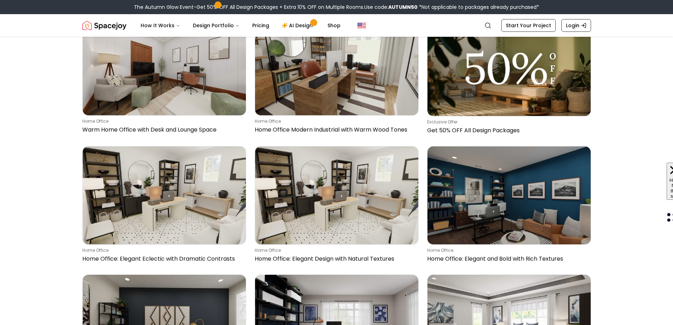 The height and width of the screenshot is (325, 673). What do you see at coordinates (479, 7) in the screenshot?
I see `span: *Not applicable to packages already purchased*` at bounding box center [479, 7].